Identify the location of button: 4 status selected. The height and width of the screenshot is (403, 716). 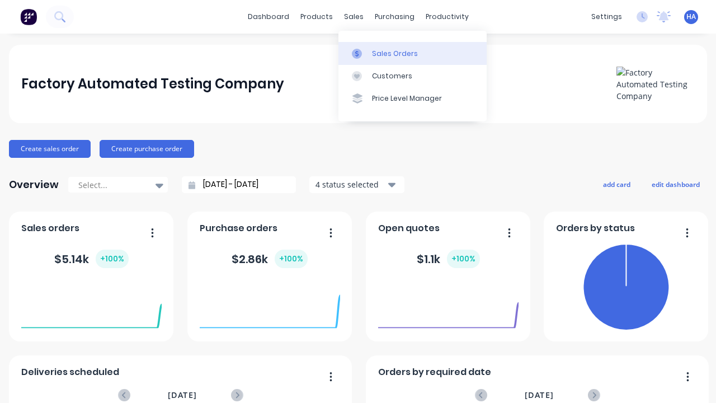
(357, 185).